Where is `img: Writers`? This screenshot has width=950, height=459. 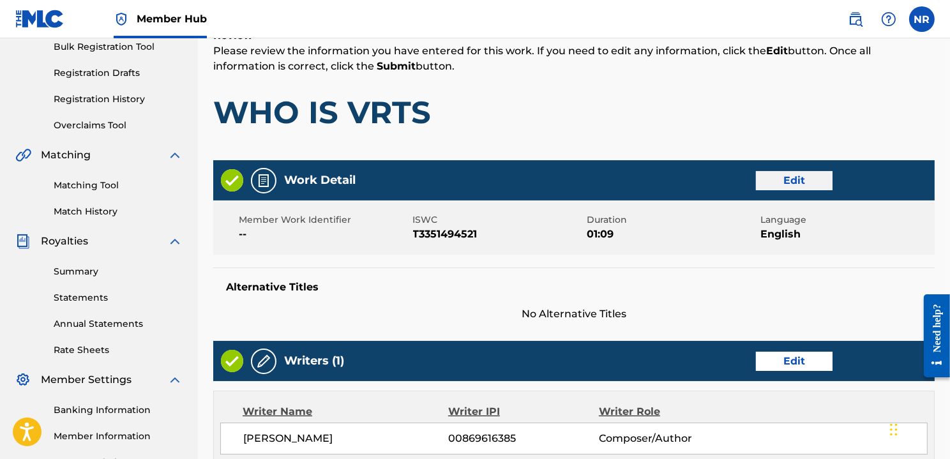
img: Writers is located at coordinates (264, 362).